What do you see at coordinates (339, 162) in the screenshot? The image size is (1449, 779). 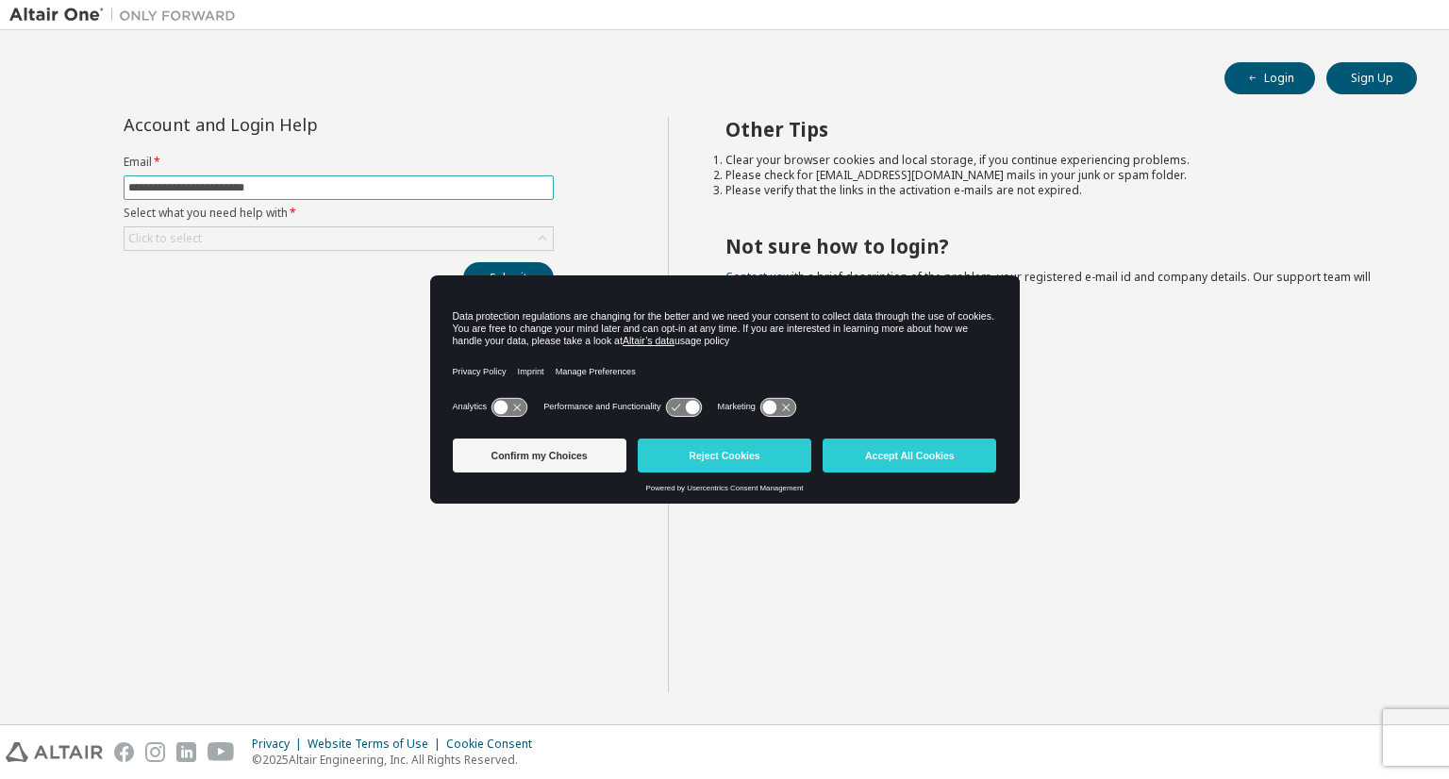 I see `label: Email` at bounding box center [339, 162].